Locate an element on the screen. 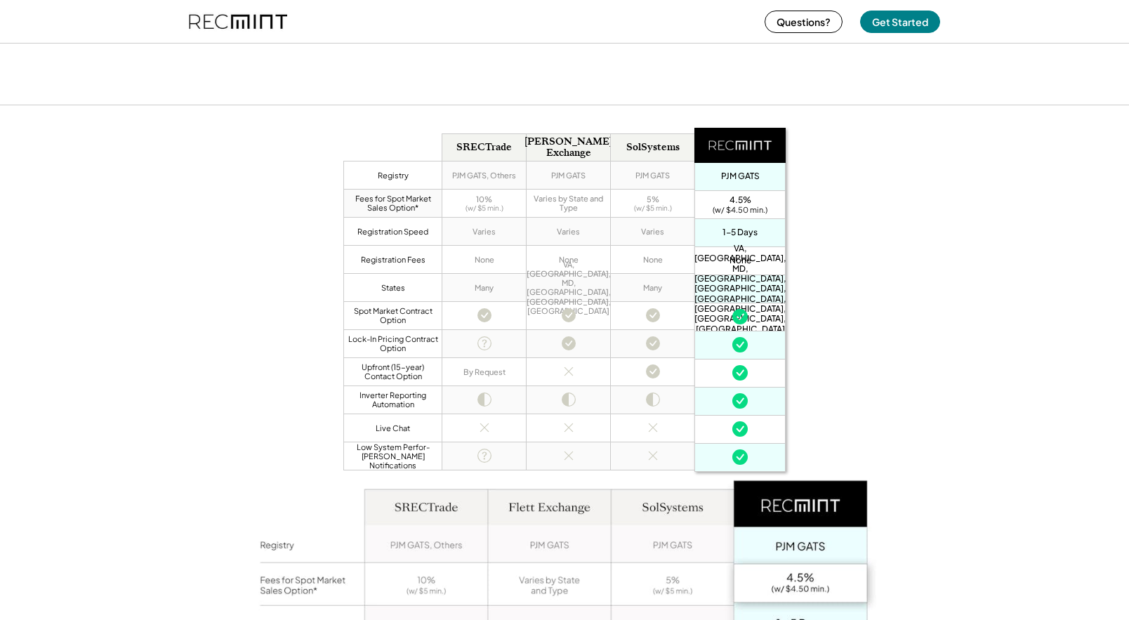 The image size is (1129, 620). div: Varies by State and Type is located at coordinates (568, 203).